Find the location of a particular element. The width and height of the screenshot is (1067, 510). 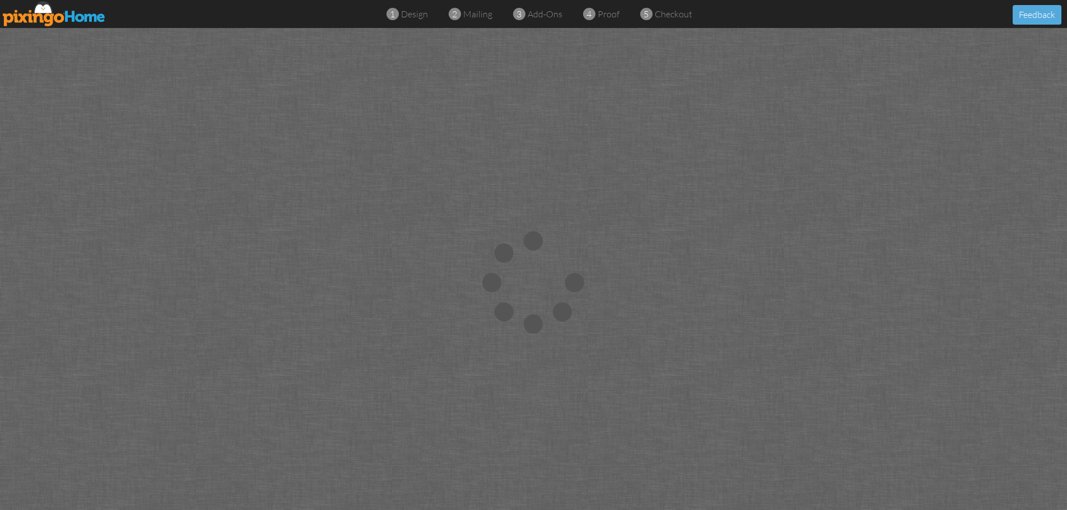

span: add-ons is located at coordinates (545, 14).